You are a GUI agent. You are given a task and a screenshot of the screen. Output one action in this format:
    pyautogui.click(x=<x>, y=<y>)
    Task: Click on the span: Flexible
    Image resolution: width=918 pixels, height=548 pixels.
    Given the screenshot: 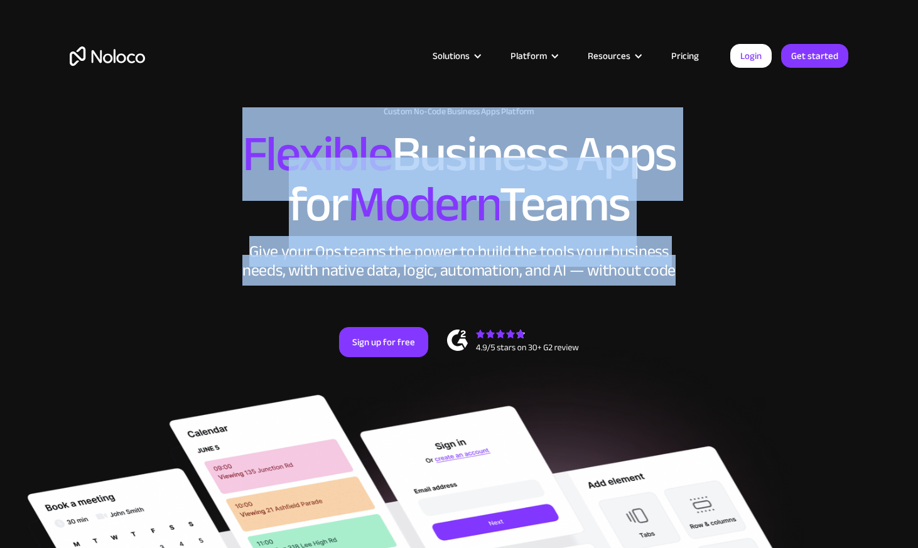 What is the action you would take?
    pyautogui.click(x=317, y=154)
    